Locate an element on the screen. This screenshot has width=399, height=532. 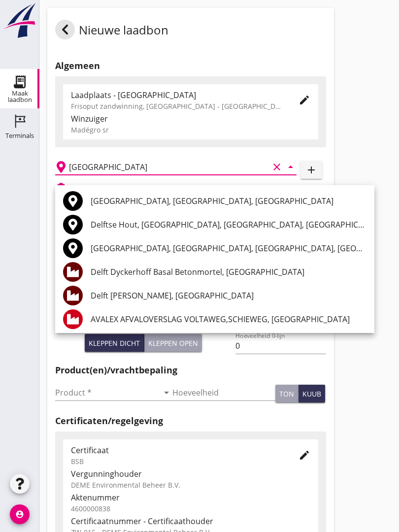
button: kuub is located at coordinates (312, 394).